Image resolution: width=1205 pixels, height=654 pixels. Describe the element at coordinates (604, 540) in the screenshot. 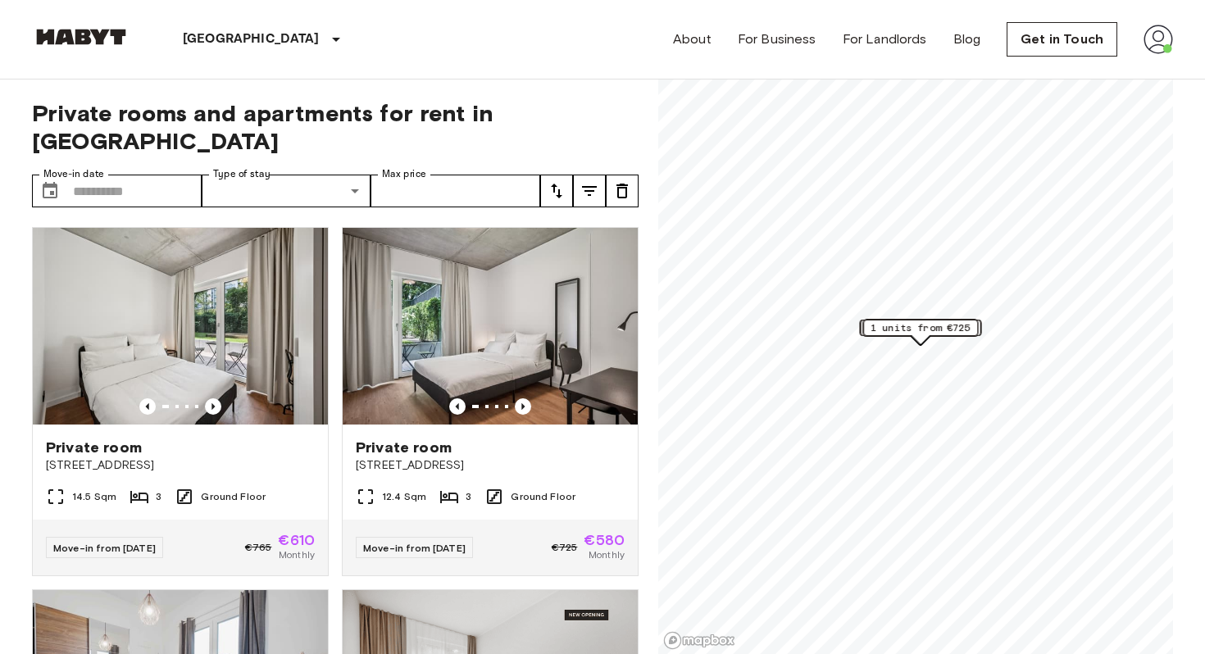

I see `span: €580` at that location.